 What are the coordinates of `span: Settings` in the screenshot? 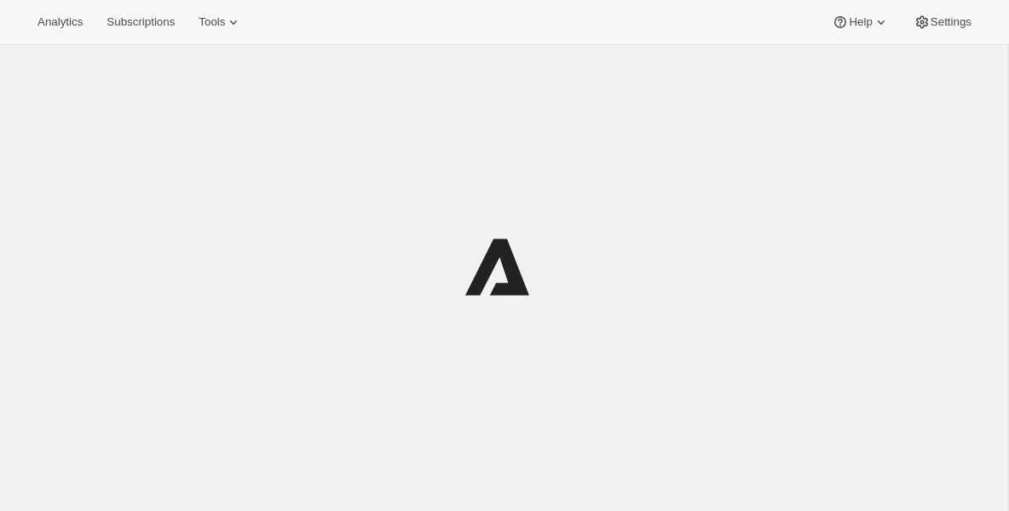 It's located at (951, 22).